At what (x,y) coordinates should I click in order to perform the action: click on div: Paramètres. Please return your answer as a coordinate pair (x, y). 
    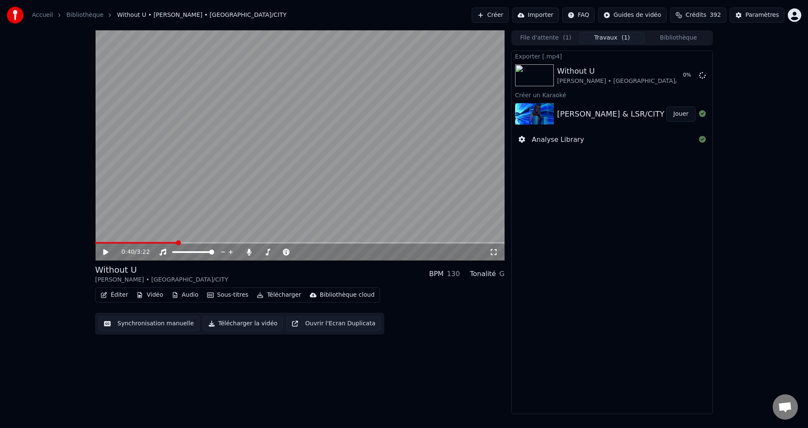
    Looking at the image, I should click on (762, 15).